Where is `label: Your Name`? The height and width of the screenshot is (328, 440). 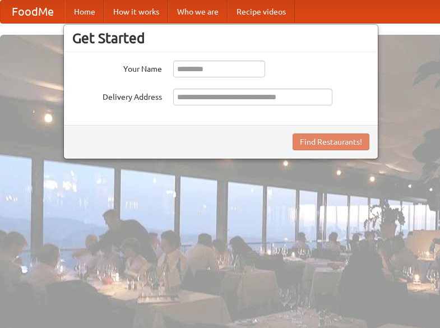 label: Your Name is located at coordinates (117, 67).